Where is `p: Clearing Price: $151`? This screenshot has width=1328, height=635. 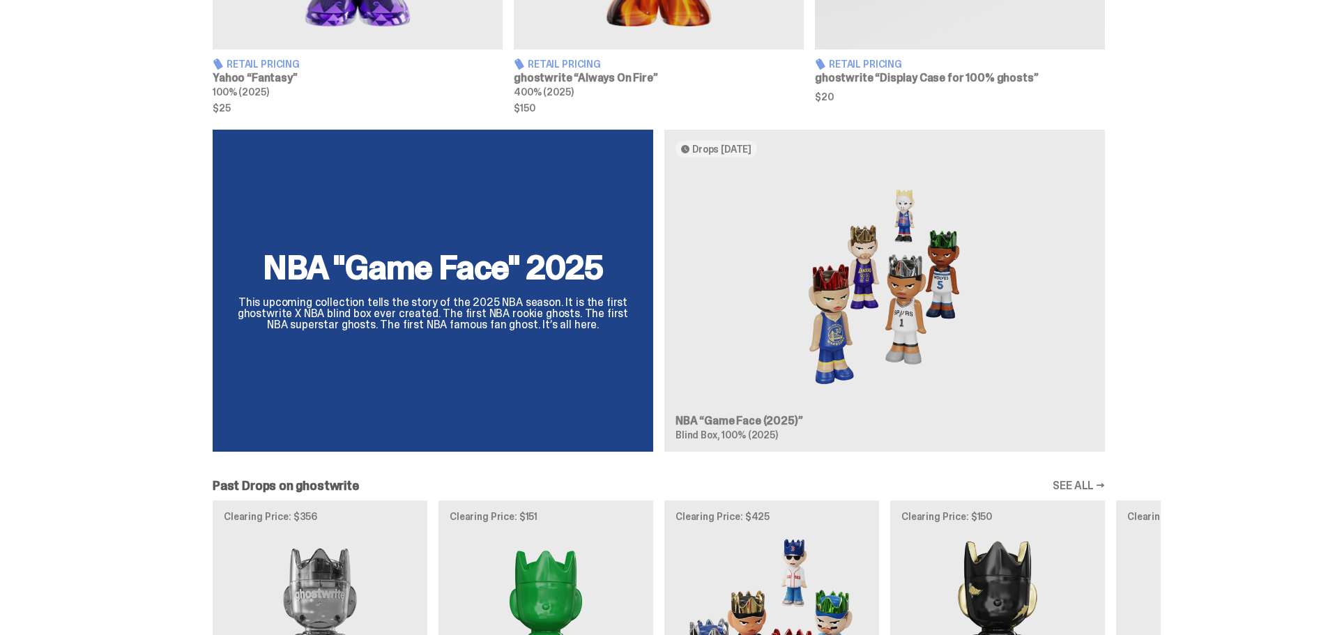
p: Clearing Price: $151 is located at coordinates (546, 516).